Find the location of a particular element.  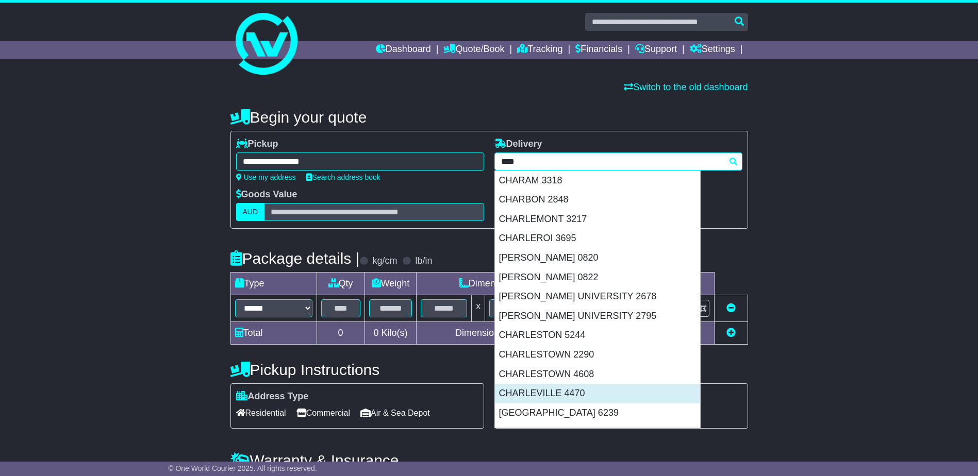

label: Delivery is located at coordinates (518, 144).